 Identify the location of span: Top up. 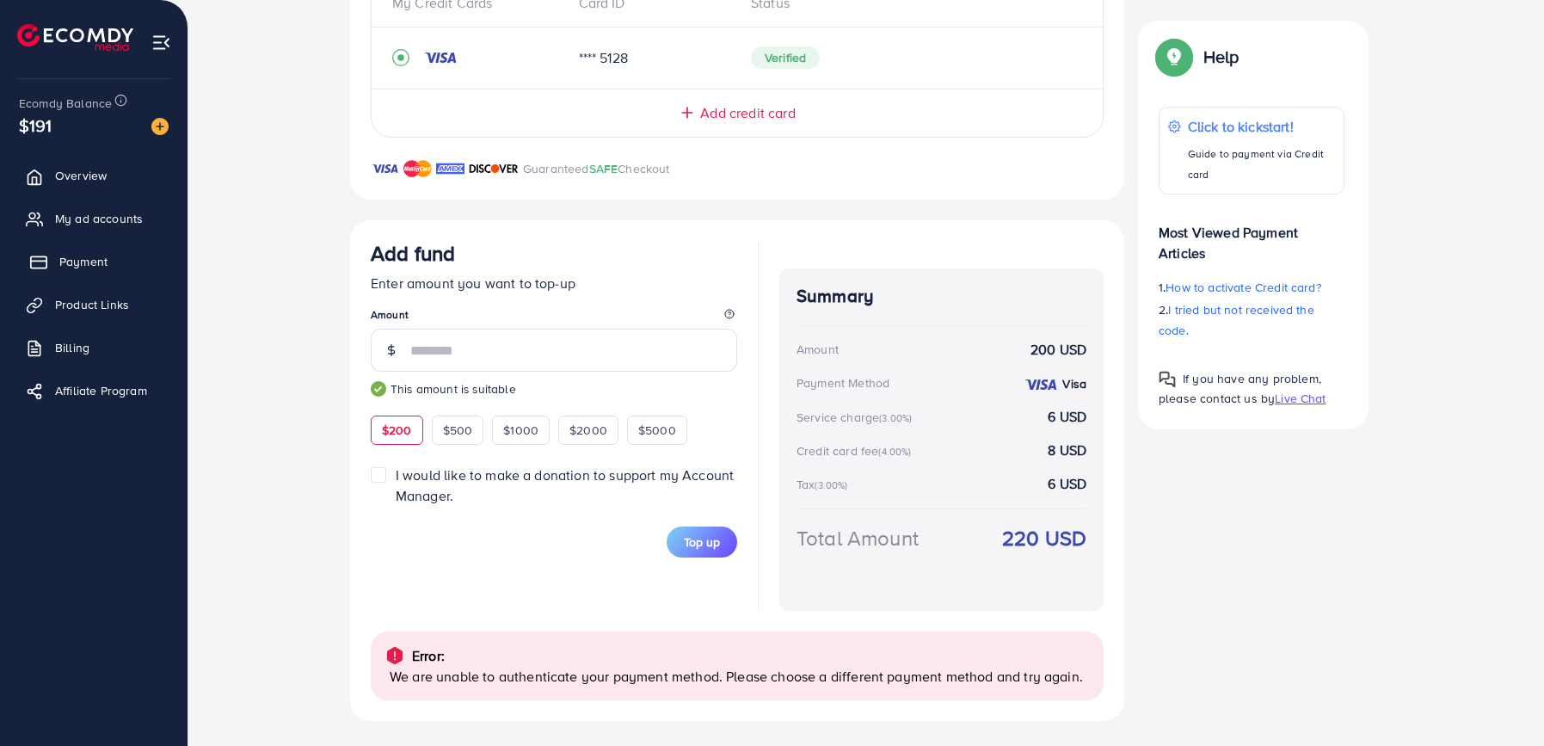
(702, 542).